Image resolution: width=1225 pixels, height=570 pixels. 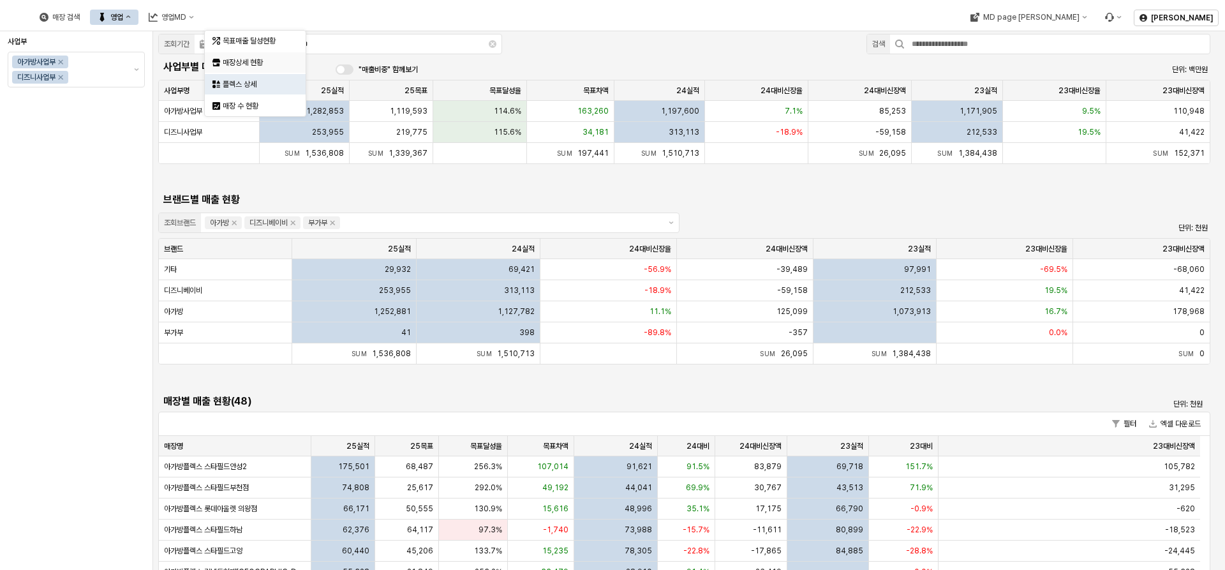 What do you see at coordinates (391, 354) in the screenshot?
I see `span: 1,536,808` at bounding box center [391, 354].